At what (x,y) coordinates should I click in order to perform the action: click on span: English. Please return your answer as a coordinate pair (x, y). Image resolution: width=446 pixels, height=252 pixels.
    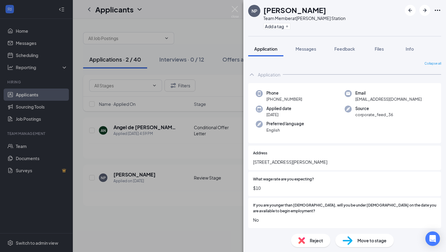
    Looking at the image, I should click on (285, 130).